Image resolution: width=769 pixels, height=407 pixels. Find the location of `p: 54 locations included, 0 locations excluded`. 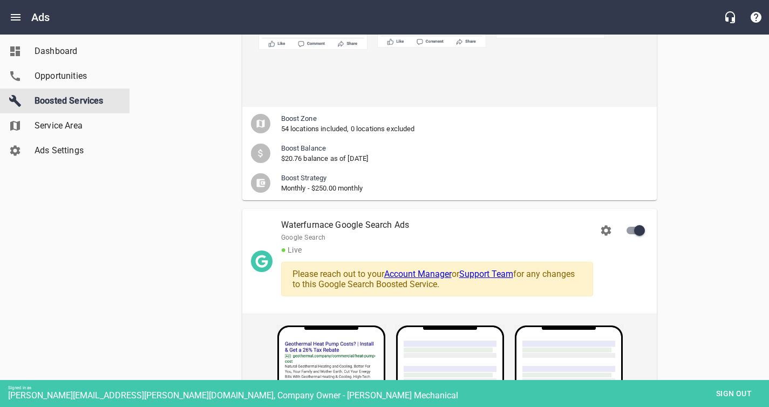

p: 54 locations included, 0 locations excluded is located at coordinates (460, 129).